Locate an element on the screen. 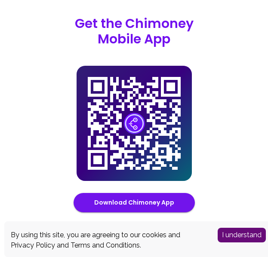 The image size is (268, 257). a: Privacy Policy is located at coordinates (33, 245).